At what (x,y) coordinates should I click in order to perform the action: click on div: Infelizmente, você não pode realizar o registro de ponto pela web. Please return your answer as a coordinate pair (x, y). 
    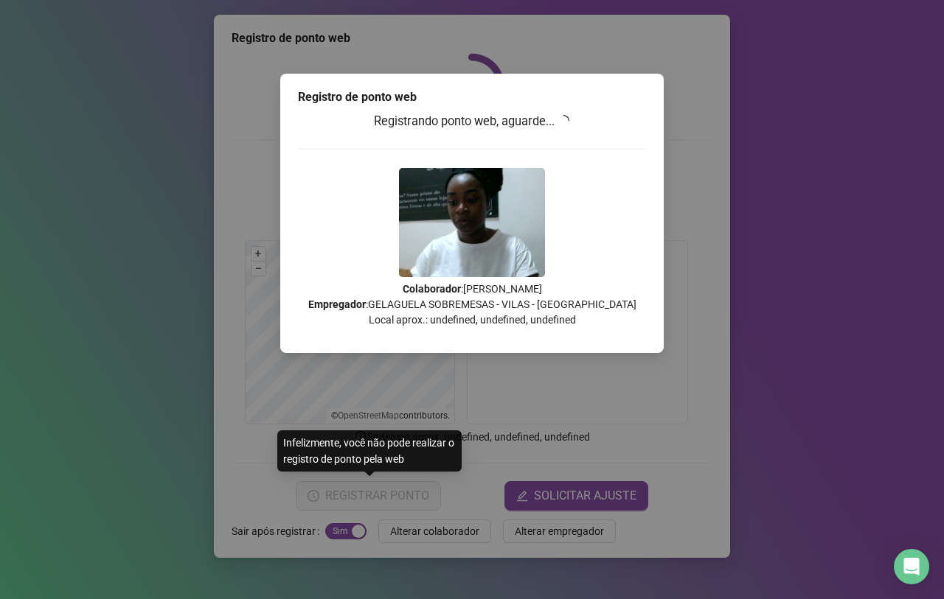
    Looking at the image, I should click on (369, 451).